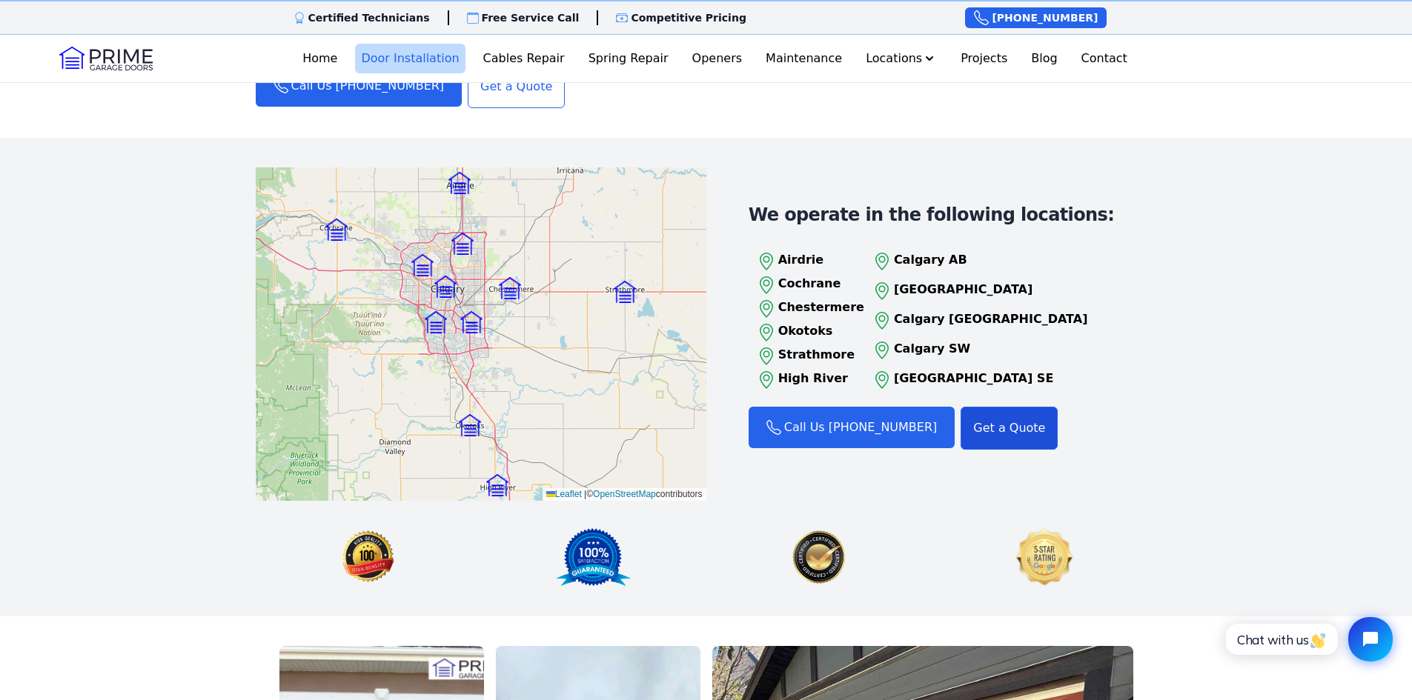  I want to click on a: Calgary SW, so click(979, 351).